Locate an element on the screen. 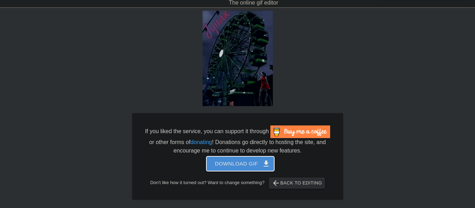  span: get_app is located at coordinates (266, 164).